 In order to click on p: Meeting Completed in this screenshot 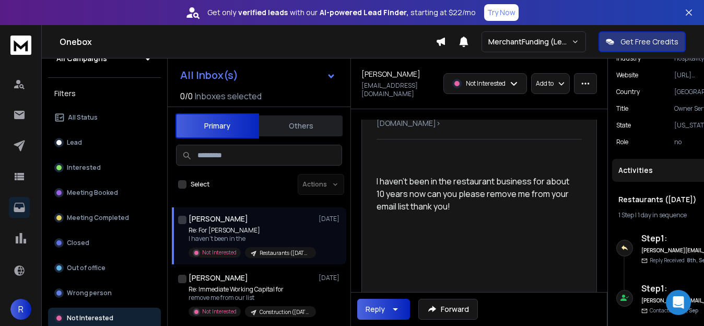, I will do `click(98, 218)`.